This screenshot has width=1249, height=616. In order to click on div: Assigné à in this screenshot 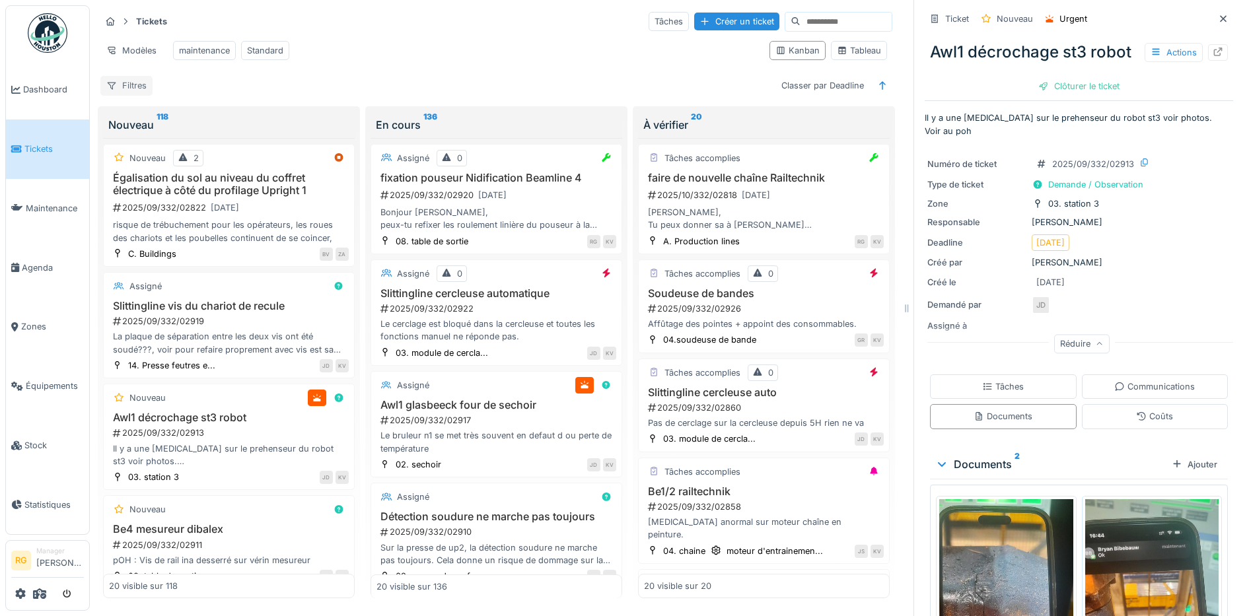, I will do `click(977, 326)`.